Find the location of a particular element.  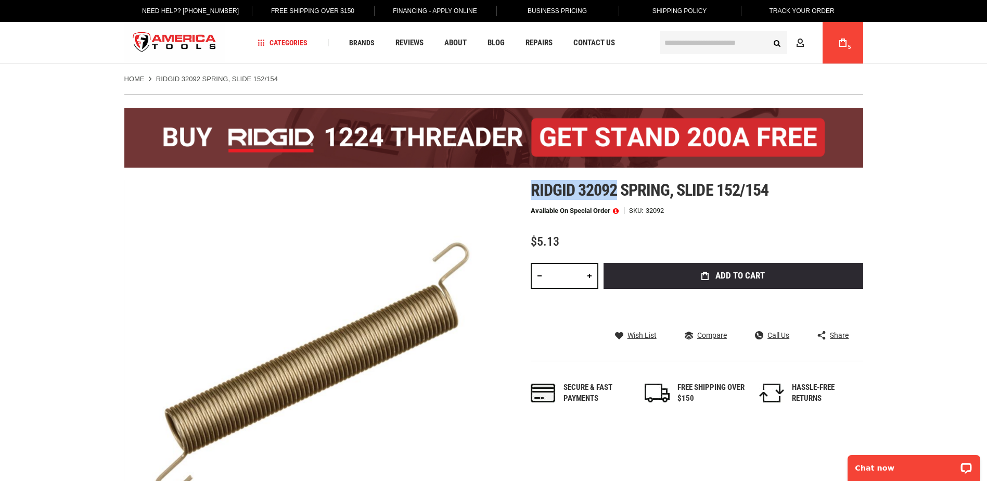

a: Repairs is located at coordinates (539, 43).